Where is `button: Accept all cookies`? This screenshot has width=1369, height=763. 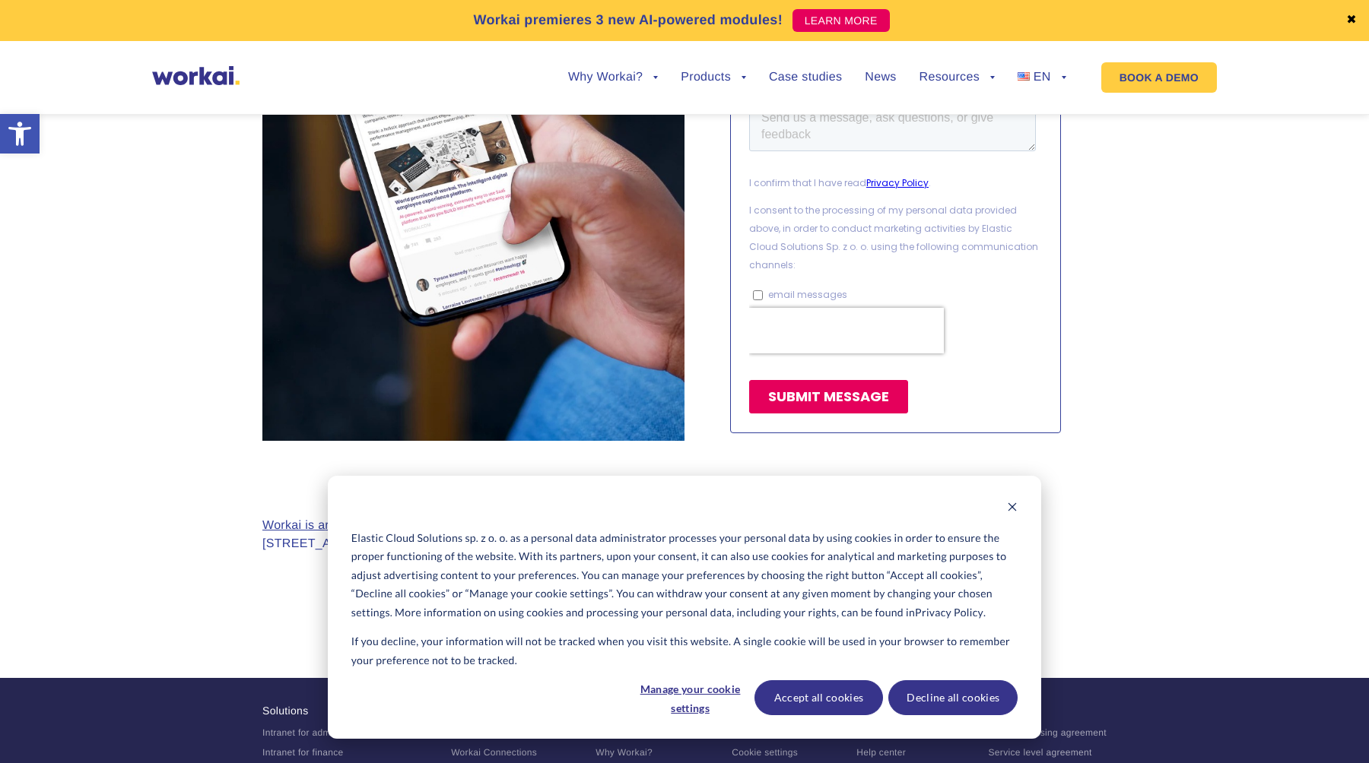
button: Accept all cookies is located at coordinates (819, 698).